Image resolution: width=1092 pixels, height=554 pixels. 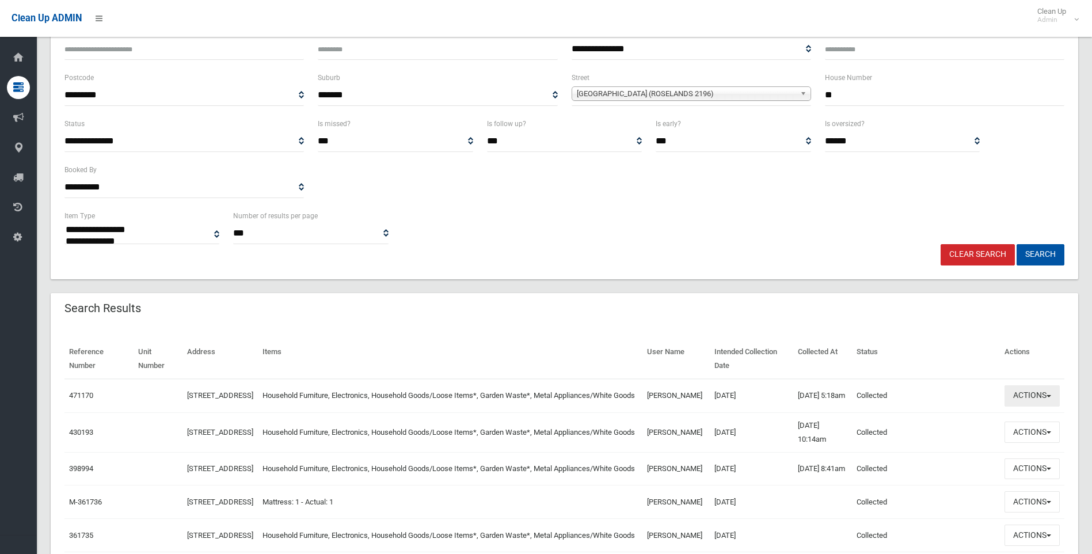 What do you see at coordinates (1041, 255) in the screenshot?
I see `button: Search` at bounding box center [1041, 255].